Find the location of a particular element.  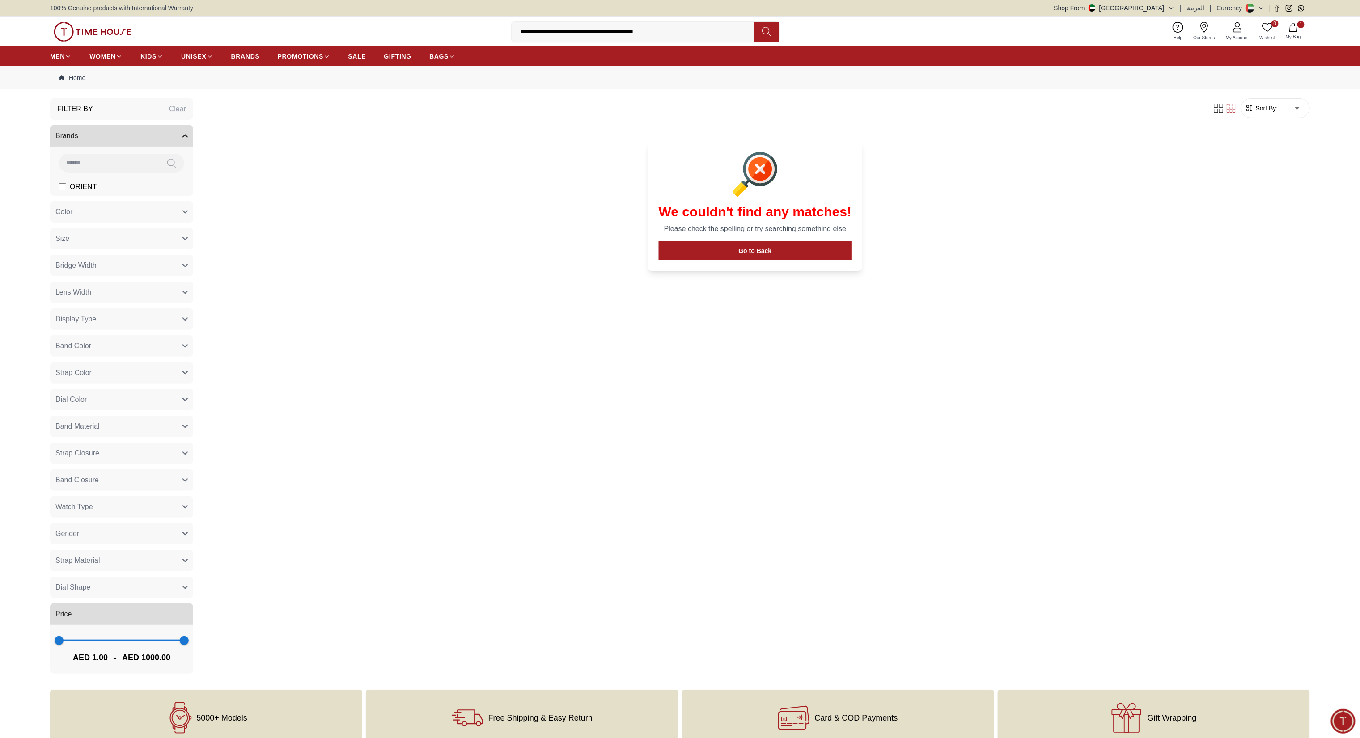

a: PROMOTIONS is located at coordinates (304, 56).